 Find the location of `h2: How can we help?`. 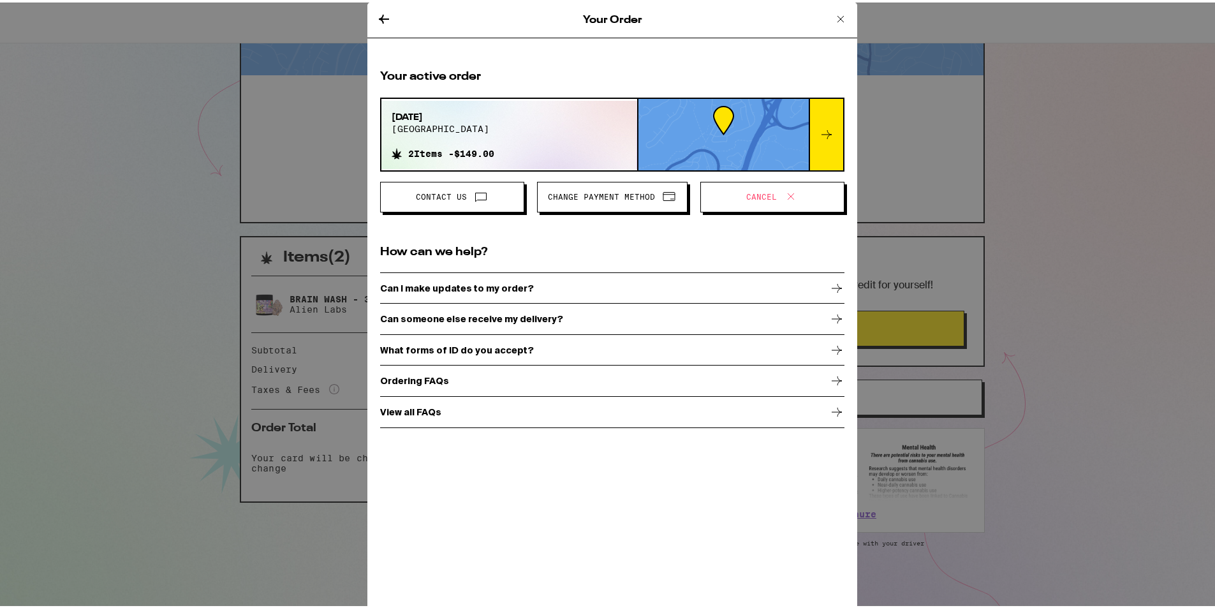

h2: How can we help? is located at coordinates (612, 249).